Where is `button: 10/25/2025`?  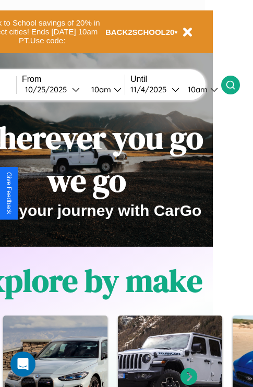
button: 10/25/2025 is located at coordinates (52, 89).